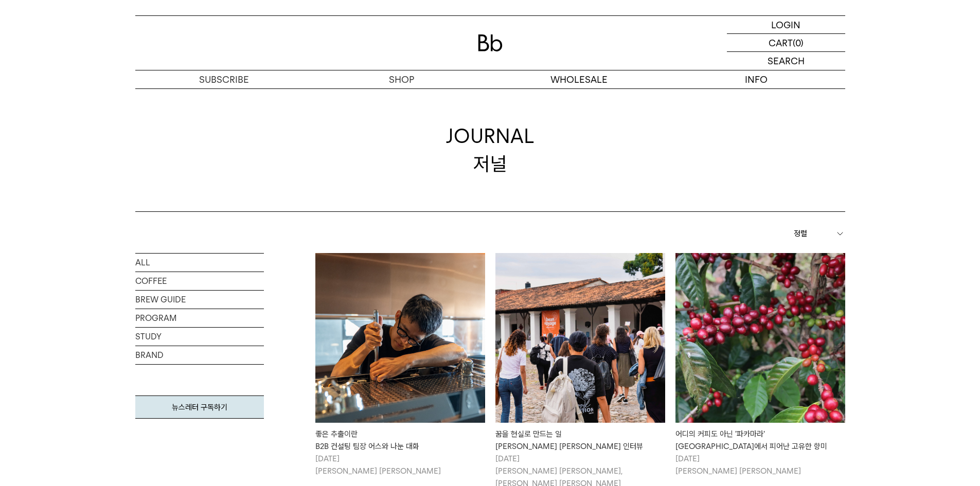  What do you see at coordinates (401, 79) in the screenshot?
I see `a: SHOP` at bounding box center [401, 79].